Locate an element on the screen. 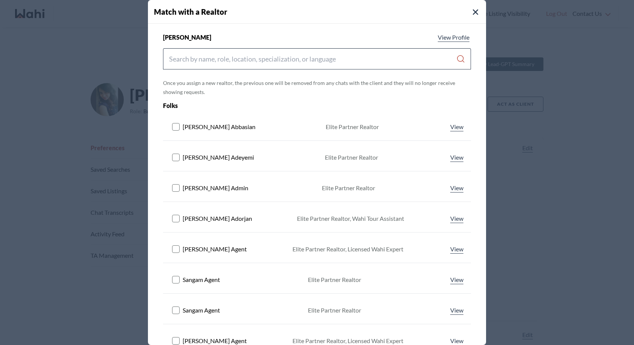 The image size is (634, 345). div: Elite Partner Realtor, Licensed Wahi Expert is located at coordinates (348, 249).